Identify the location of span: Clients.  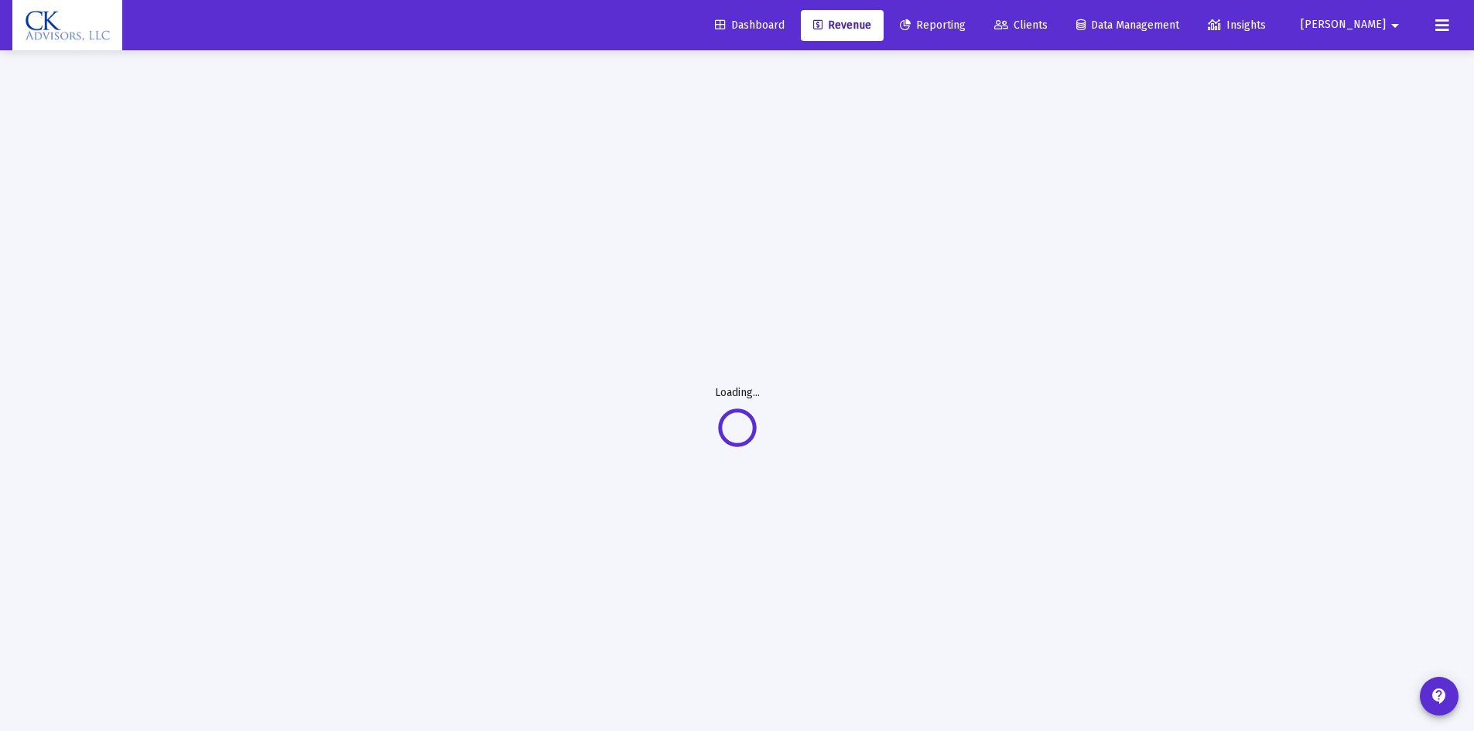
(1020, 25).